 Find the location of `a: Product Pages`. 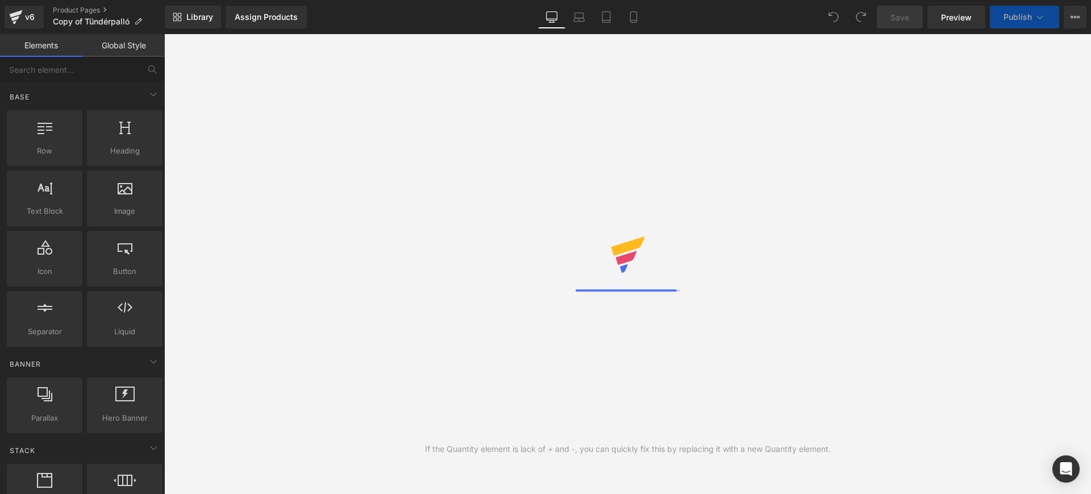

a: Product Pages is located at coordinates (109, 10).